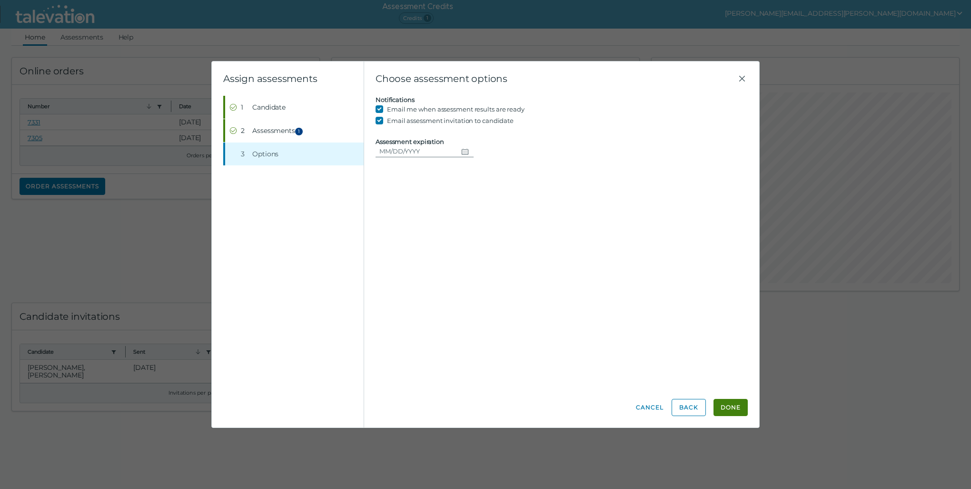 This screenshot has width=971, height=489. What do you see at coordinates (556, 79) in the screenshot?
I see `span: Choose assessment options` at bounding box center [556, 79].